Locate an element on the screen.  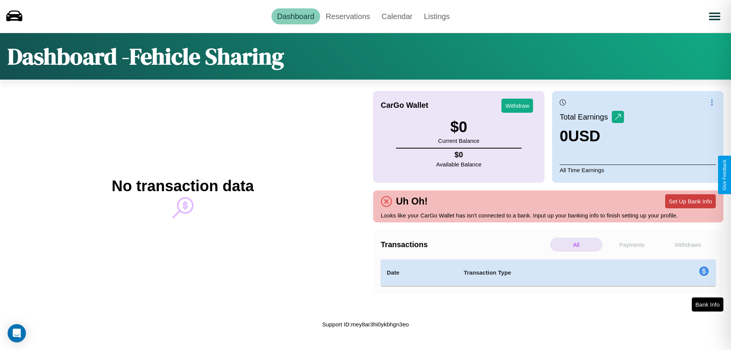
h4: CarGo Wallet is located at coordinates (404, 105).